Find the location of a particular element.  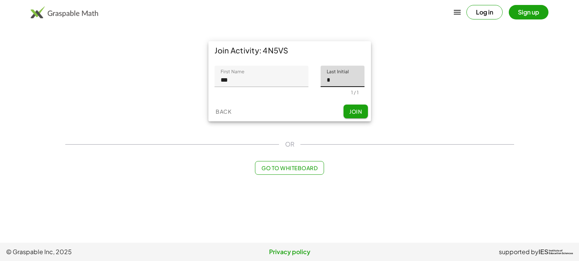

span: Institute of Education Sciences is located at coordinates (561, 252).